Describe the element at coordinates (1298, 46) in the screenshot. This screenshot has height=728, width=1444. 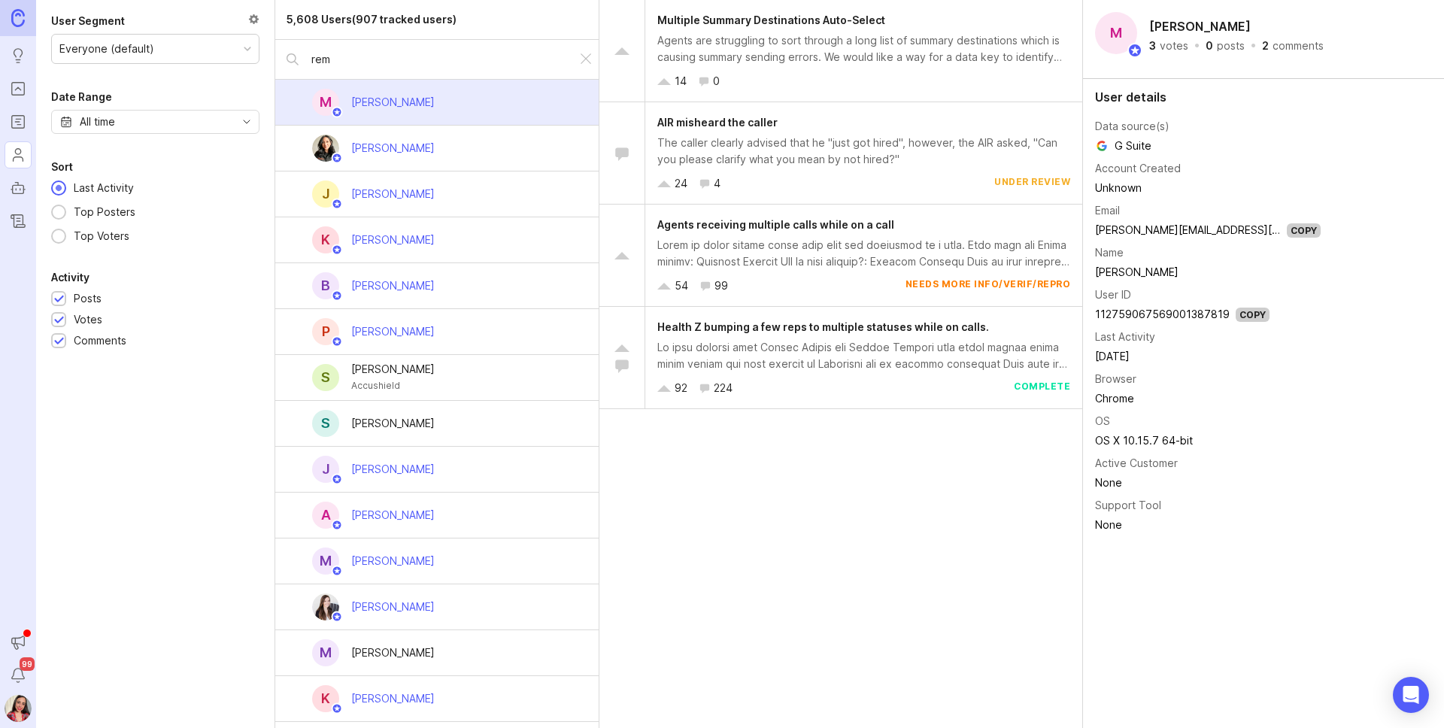
I see `div: comments` at that location.